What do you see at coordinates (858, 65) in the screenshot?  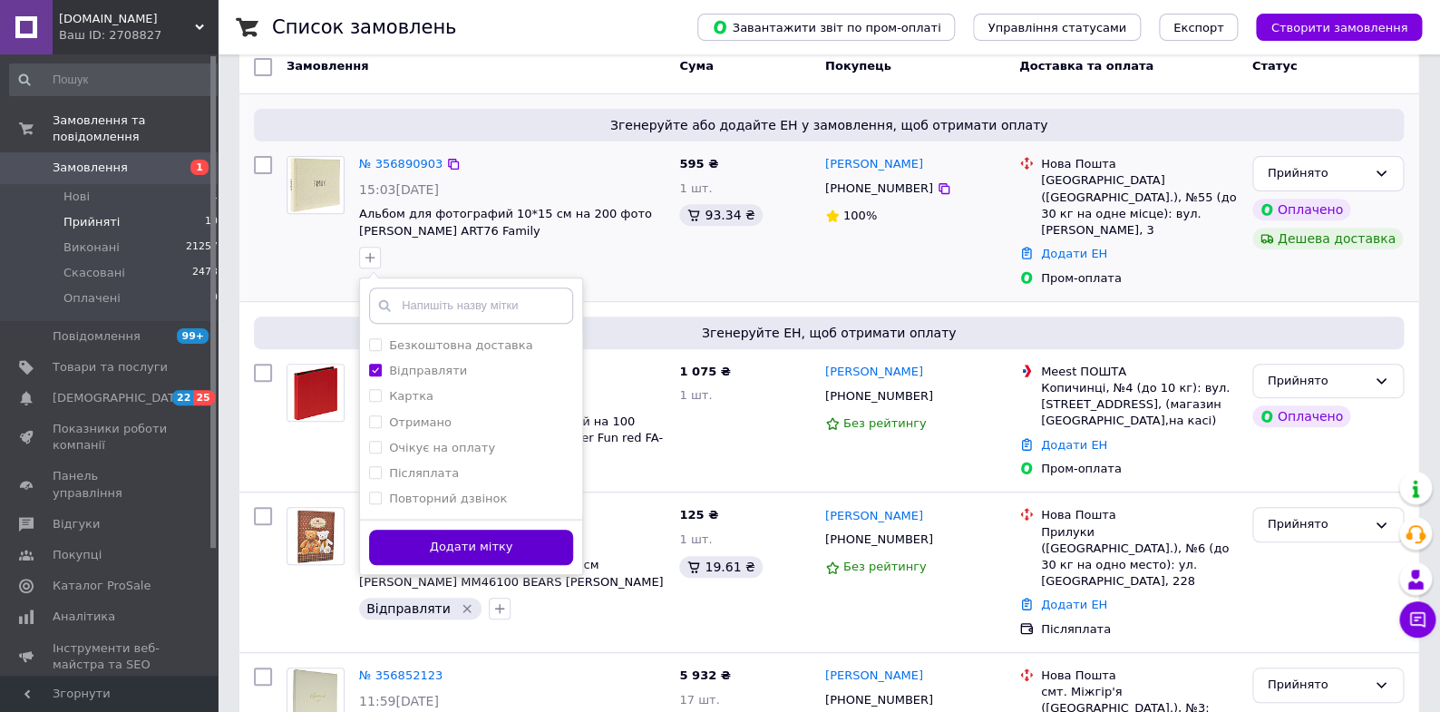 I see `span: Покупець` at bounding box center [858, 65].